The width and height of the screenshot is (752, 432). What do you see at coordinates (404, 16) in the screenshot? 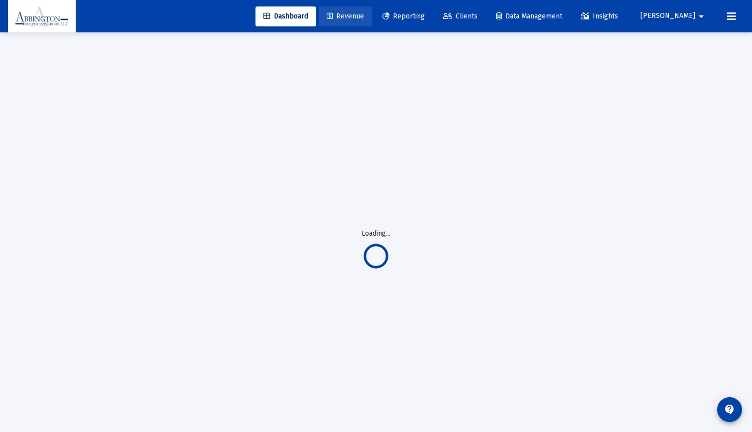
I see `a: Reporting` at bounding box center [404, 16].